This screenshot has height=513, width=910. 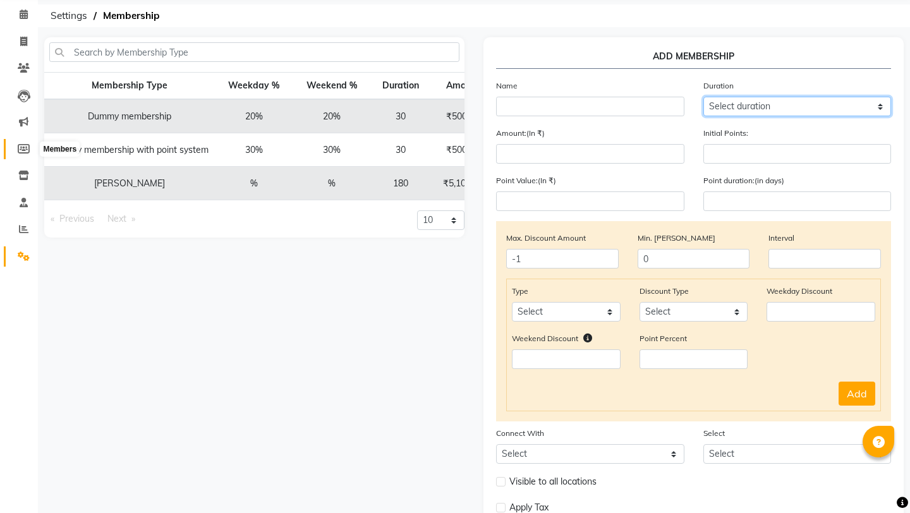 What do you see at coordinates (520, 291) in the screenshot?
I see `label: Type` at bounding box center [520, 291].